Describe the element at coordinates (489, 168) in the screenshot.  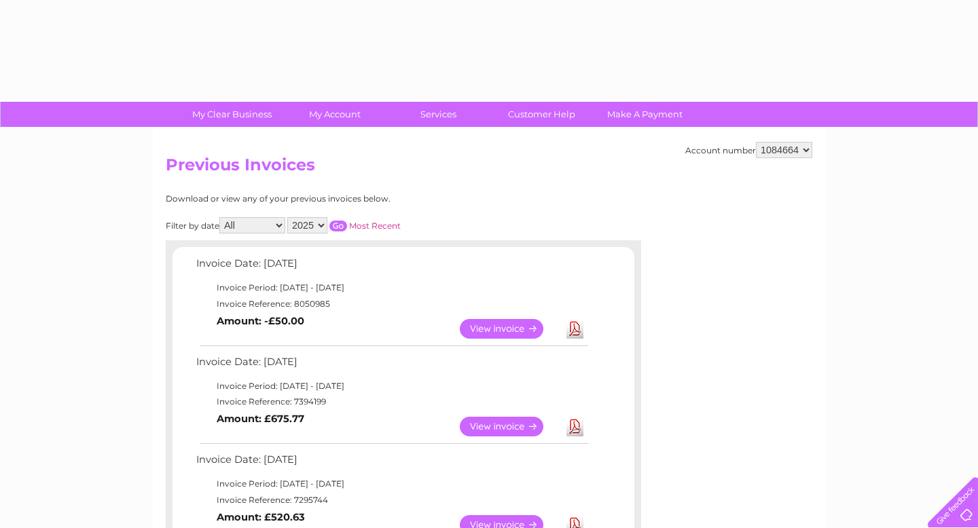
I see `h2: Previous Invoices` at that location.